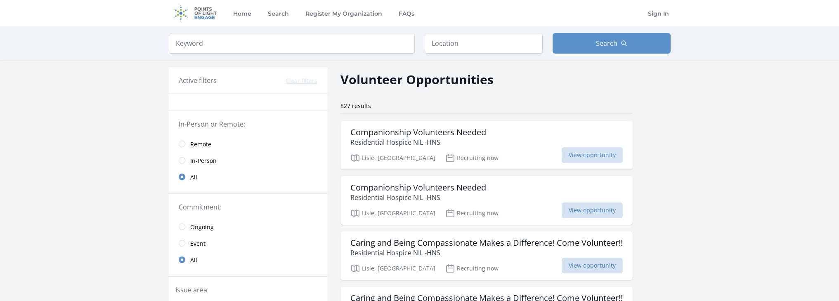 The image size is (839, 301). What do you see at coordinates (417, 79) in the screenshot?
I see `h2: Volunteer Opportunities` at bounding box center [417, 79].